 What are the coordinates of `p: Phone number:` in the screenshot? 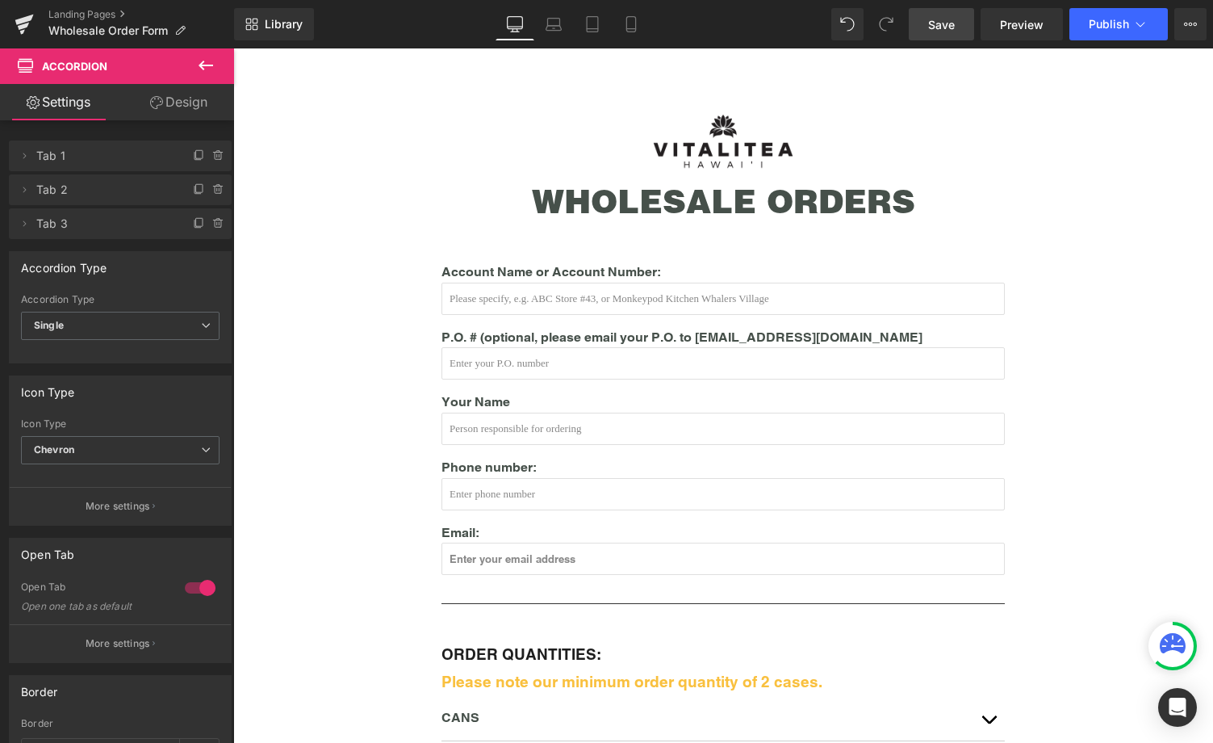 It's located at (490, 419).